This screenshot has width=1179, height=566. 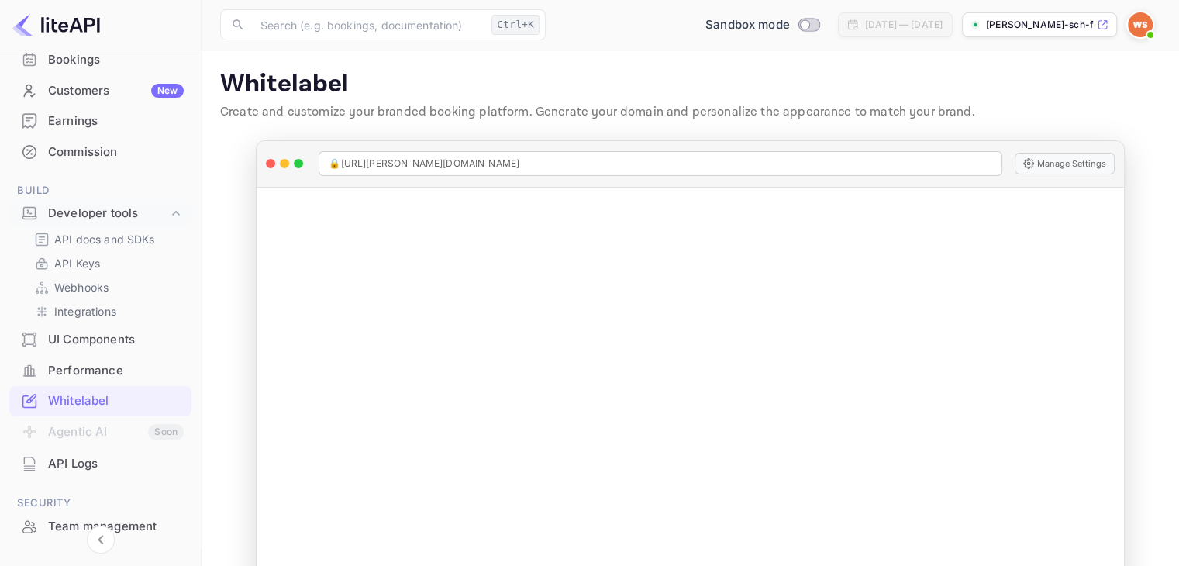 I want to click on a: Whitelabel, so click(x=100, y=400).